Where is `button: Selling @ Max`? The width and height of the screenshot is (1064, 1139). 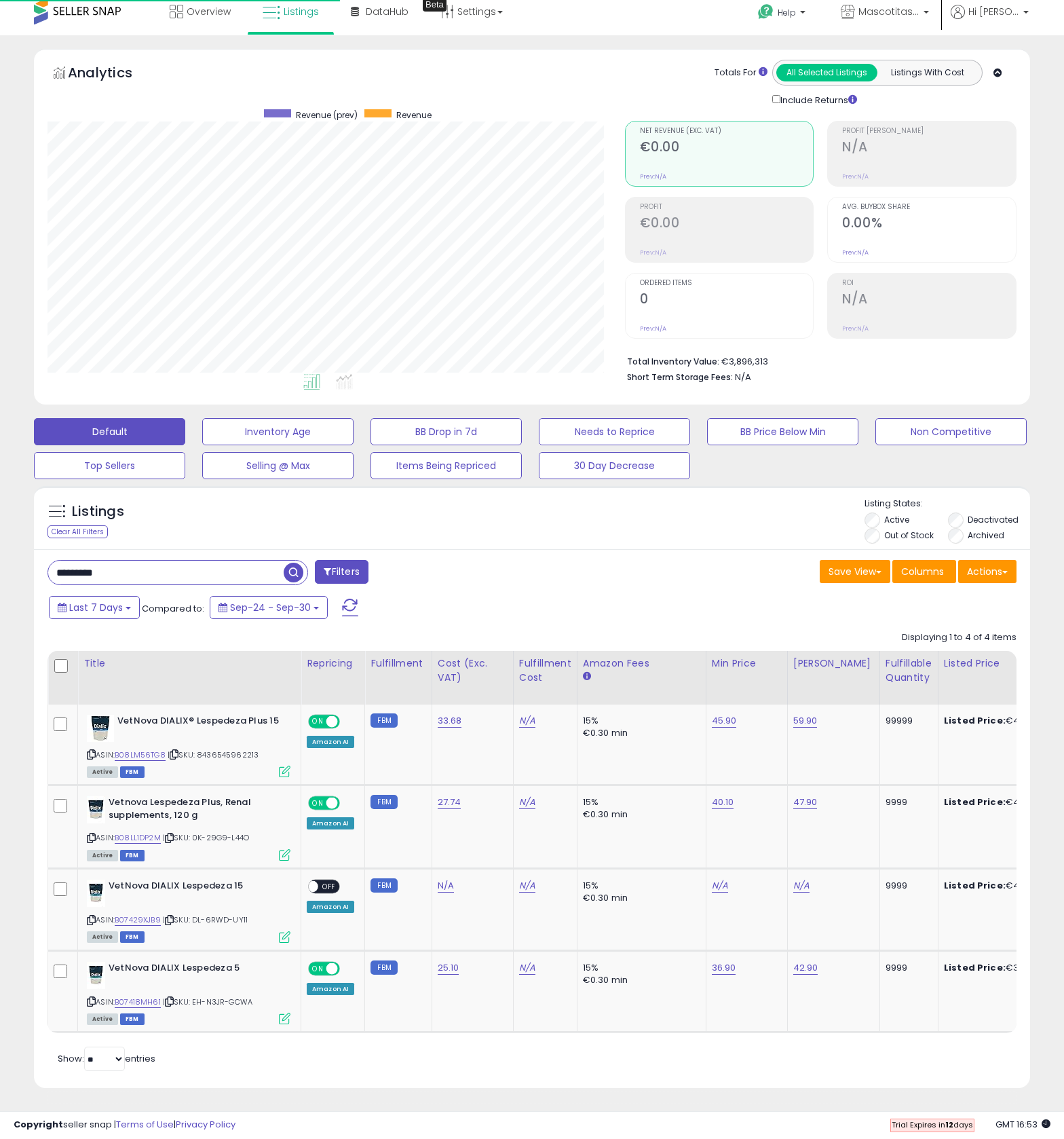 button: Selling @ Max is located at coordinates (278, 466).